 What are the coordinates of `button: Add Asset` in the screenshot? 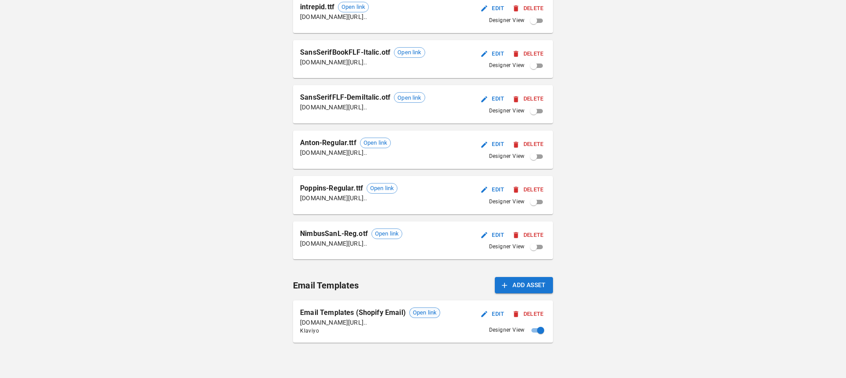 It's located at (524, 285).